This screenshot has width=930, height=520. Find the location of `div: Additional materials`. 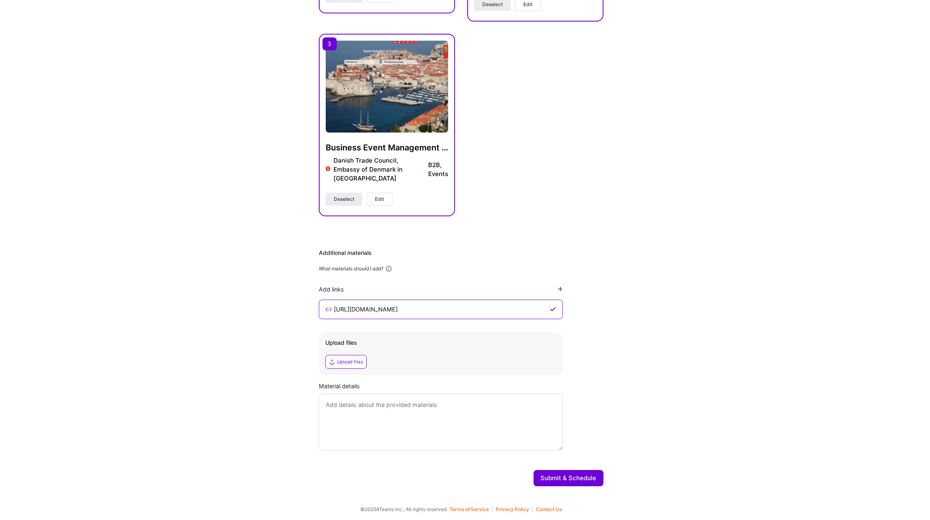

div: Additional materials is located at coordinates (461, 253).